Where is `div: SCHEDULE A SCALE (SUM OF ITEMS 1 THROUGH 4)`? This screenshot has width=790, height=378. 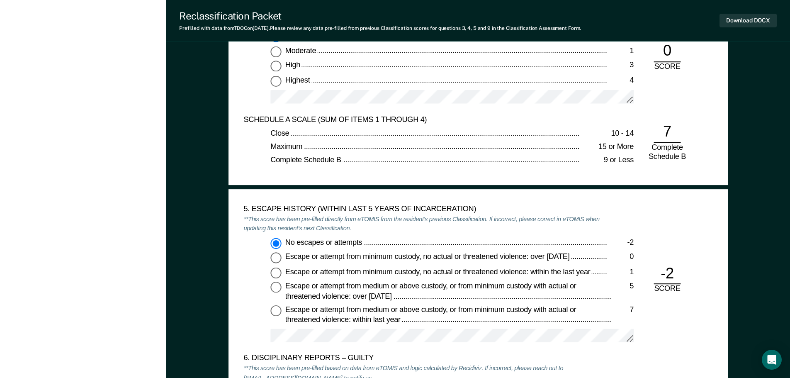 div: SCHEDULE A SCALE (SUM OF ITEMS 1 THROUGH 4) is located at coordinates (425, 120).